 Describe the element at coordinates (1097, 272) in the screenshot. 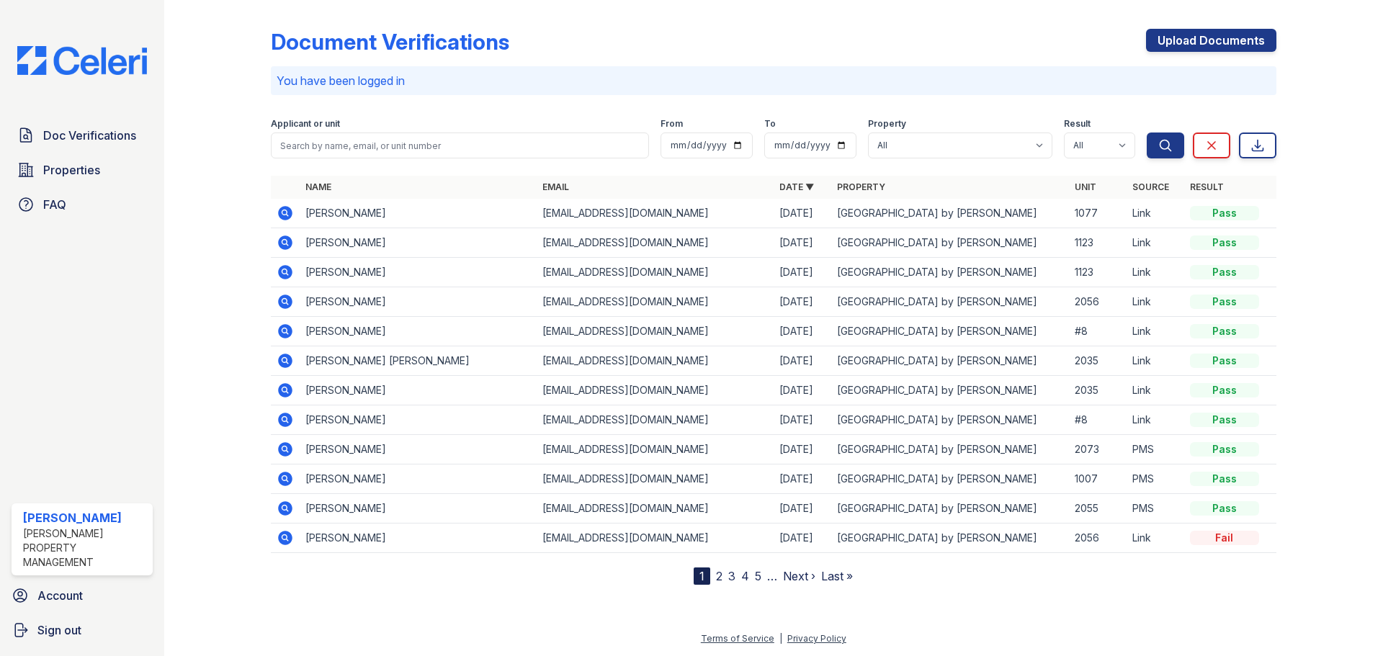

I see `td: 1123` at that location.